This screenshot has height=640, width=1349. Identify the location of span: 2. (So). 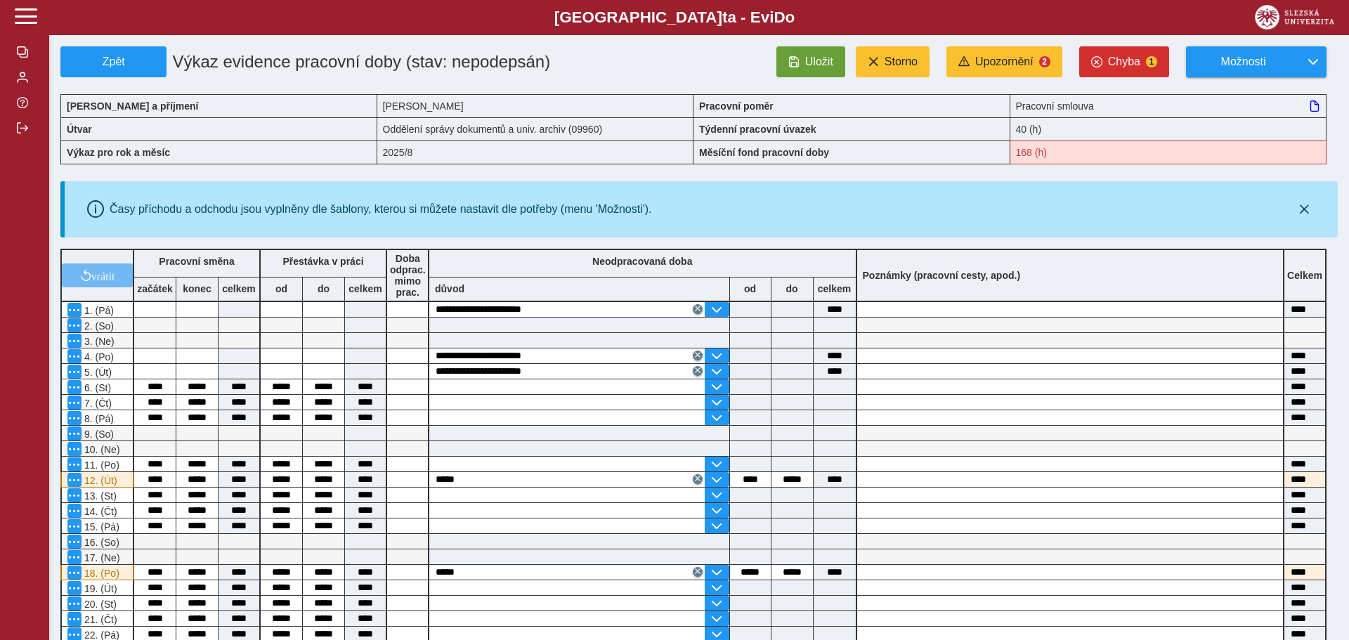
(98, 326).